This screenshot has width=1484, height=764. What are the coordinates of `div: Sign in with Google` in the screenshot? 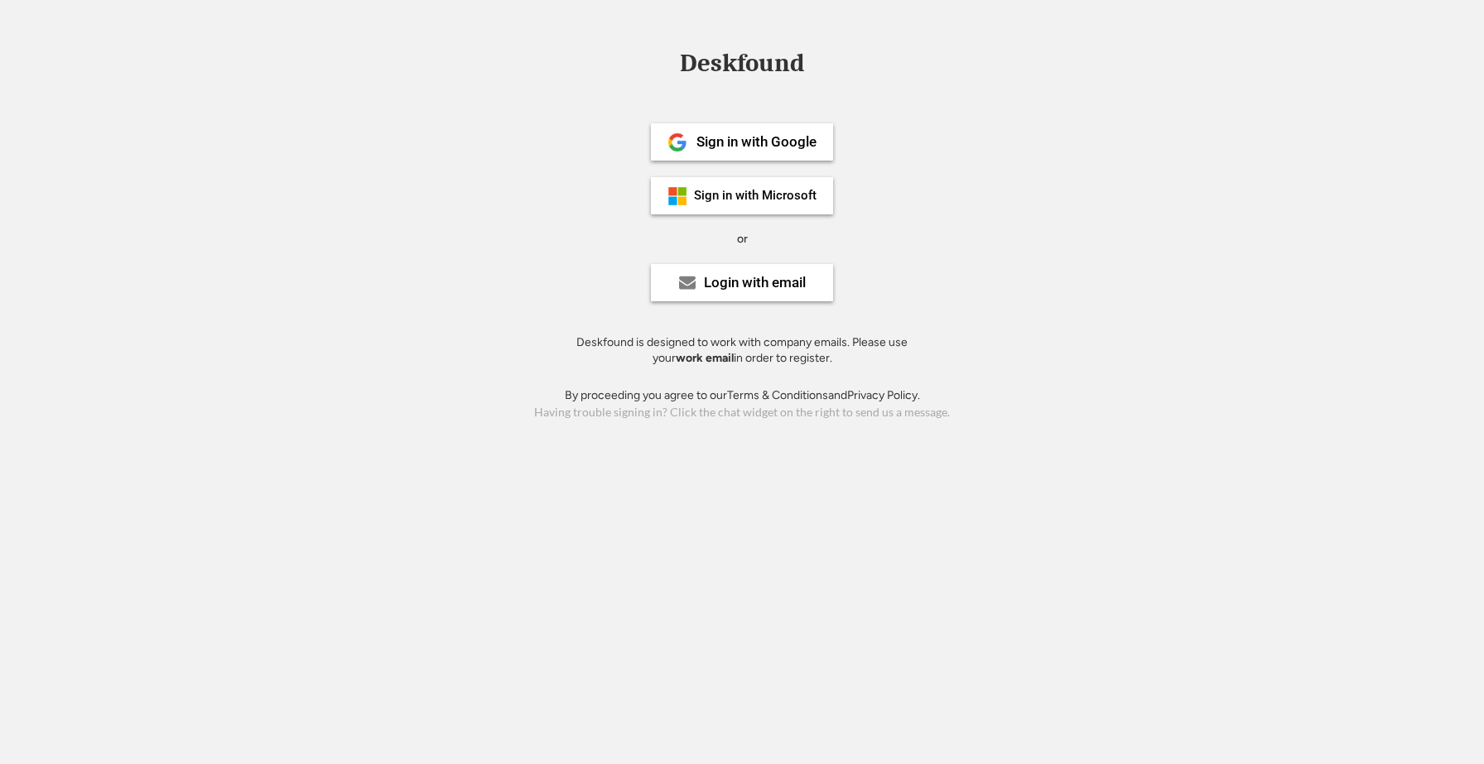 It's located at (756, 142).